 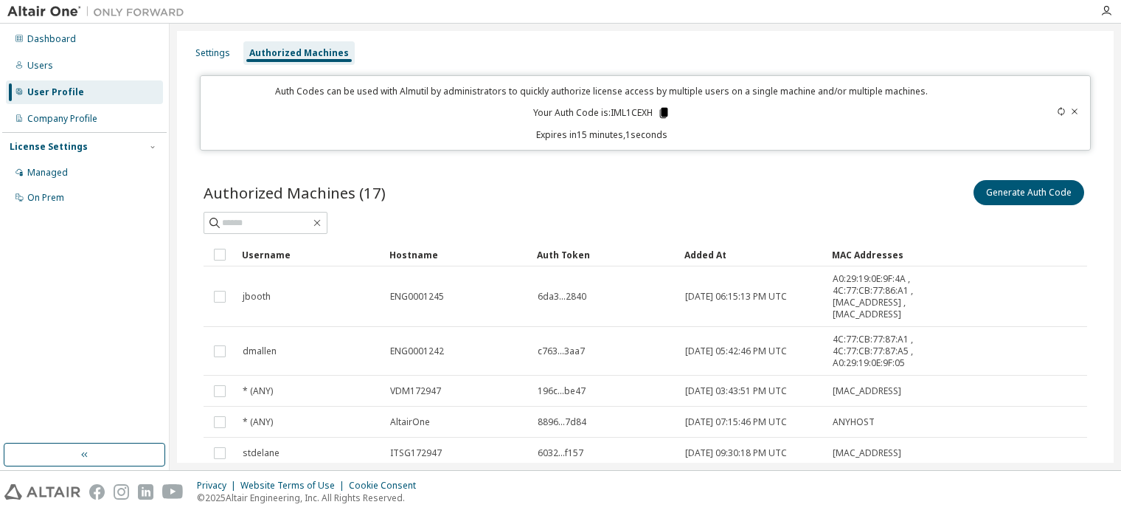 What do you see at coordinates (261, 453) in the screenshot?
I see `span: stdelane` at bounding box center [261, 453].